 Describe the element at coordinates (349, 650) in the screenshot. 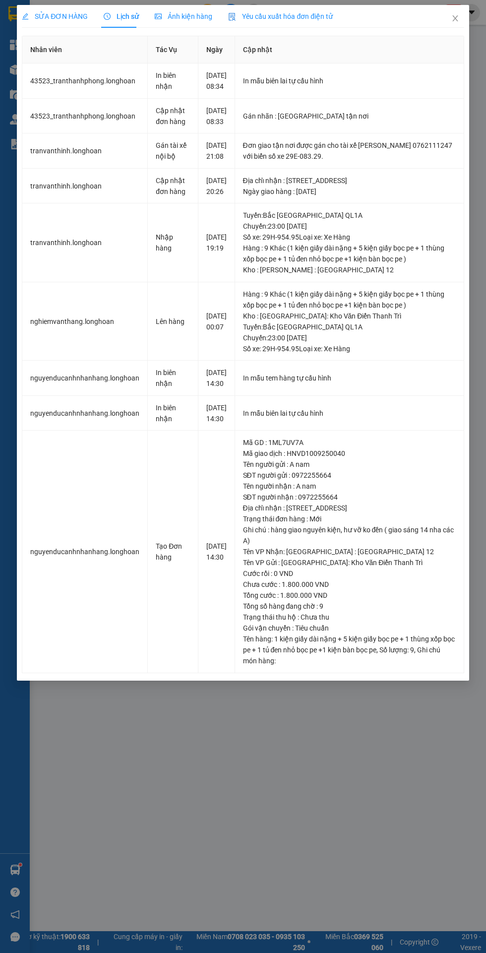

I see `div: Tên hàng: , Số lượng: , Ghi chú món hàng:` at that location.